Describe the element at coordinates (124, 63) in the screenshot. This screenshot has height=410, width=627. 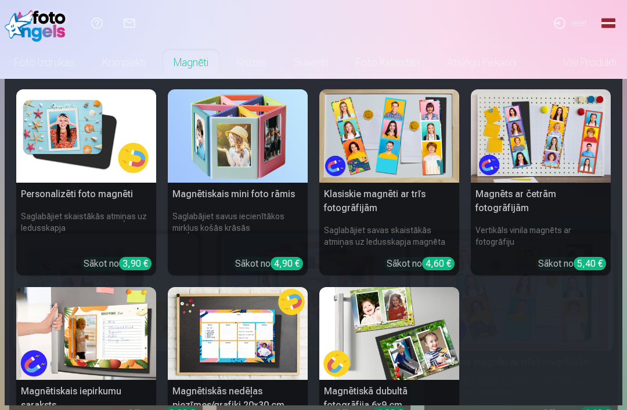
I see `a: Komplekti` at that location.